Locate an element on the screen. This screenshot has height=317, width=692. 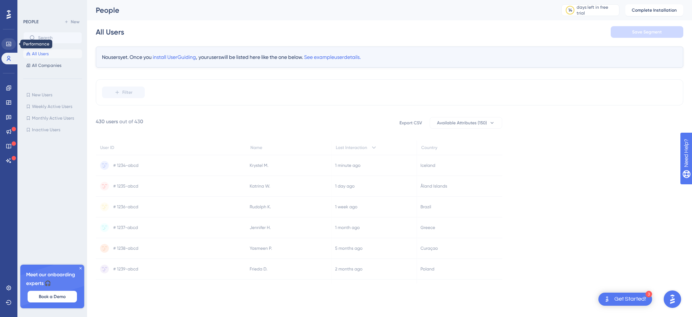
span: All Users is located at coordinates (40, 54).